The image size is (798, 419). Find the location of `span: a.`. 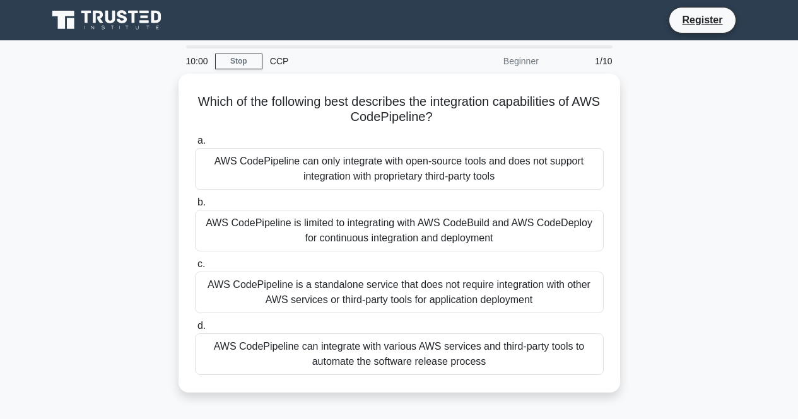

span: a. is located at coordinates (201, 140).